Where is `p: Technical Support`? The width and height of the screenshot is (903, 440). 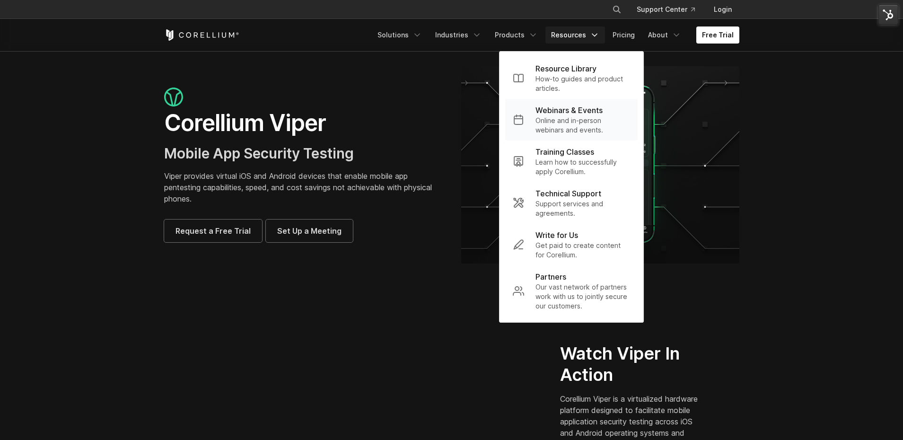 p: Technical Support is located at coordinates (568, 193).